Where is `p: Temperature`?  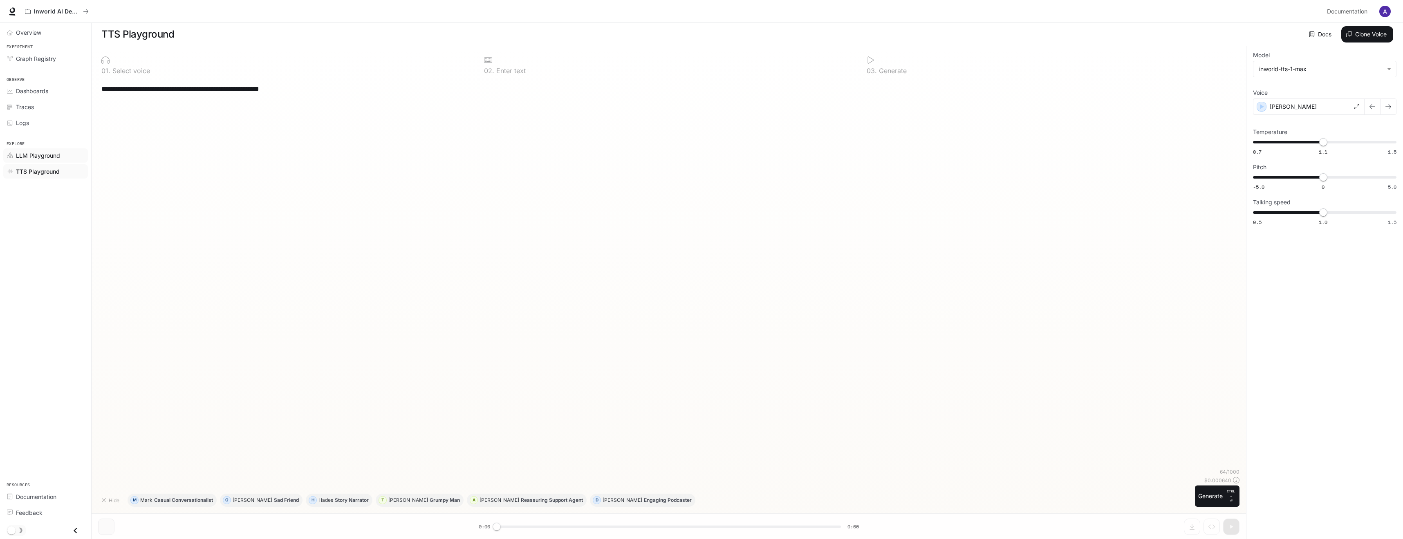 p: Temperature is located at coordinates (1270, 132).